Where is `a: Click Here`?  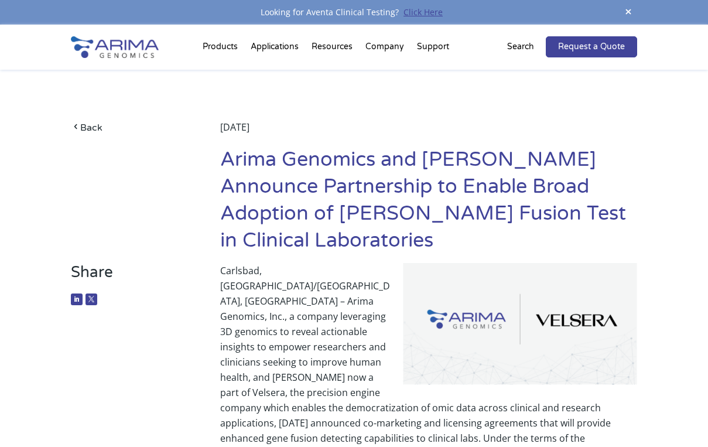
a: Click Here is located at coordinates (423, 12).